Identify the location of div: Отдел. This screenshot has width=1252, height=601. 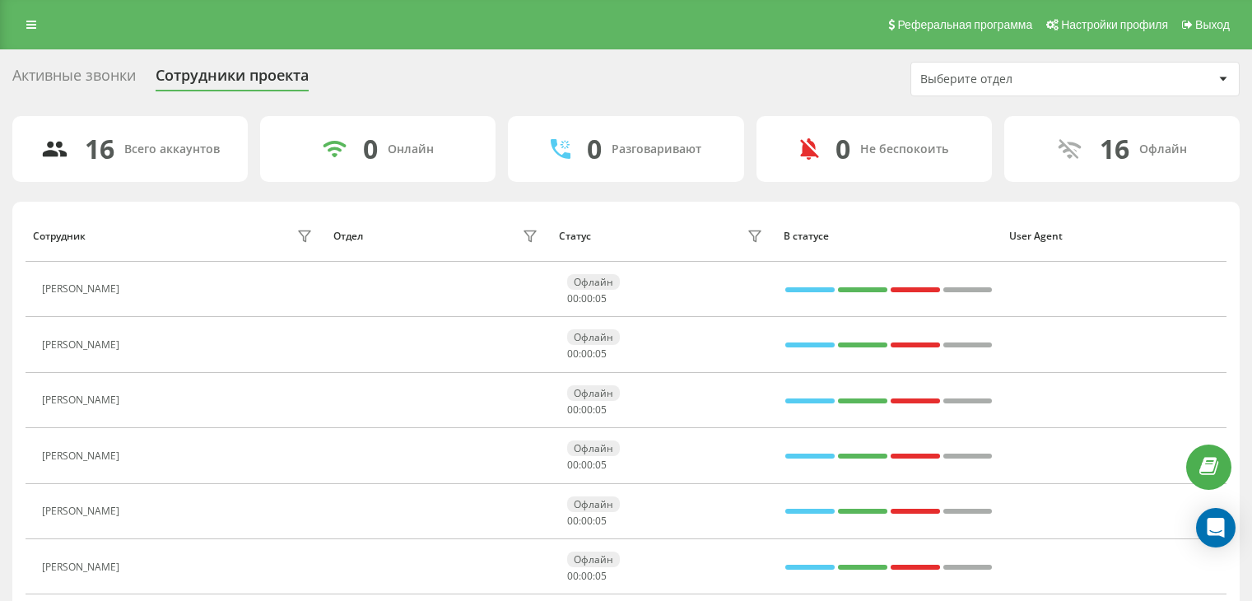
(348, 236).